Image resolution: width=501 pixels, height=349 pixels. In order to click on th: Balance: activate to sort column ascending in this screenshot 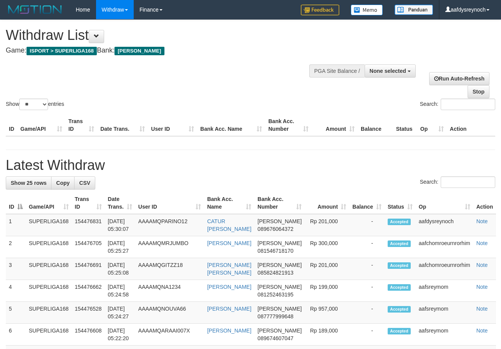, I will do `click(367, 203)`.